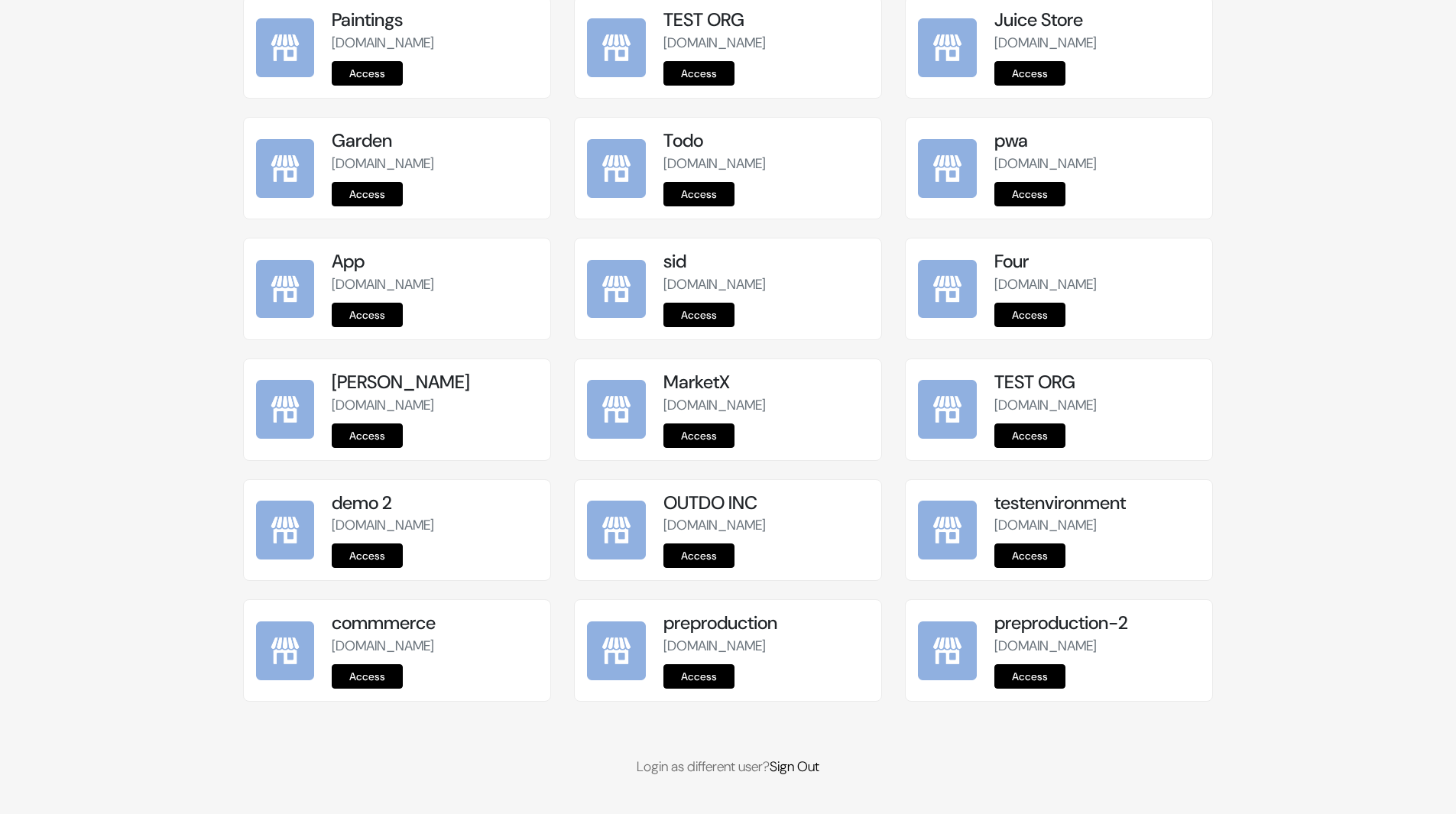  I want to click on p: Login as different user?, so click(728, 767).